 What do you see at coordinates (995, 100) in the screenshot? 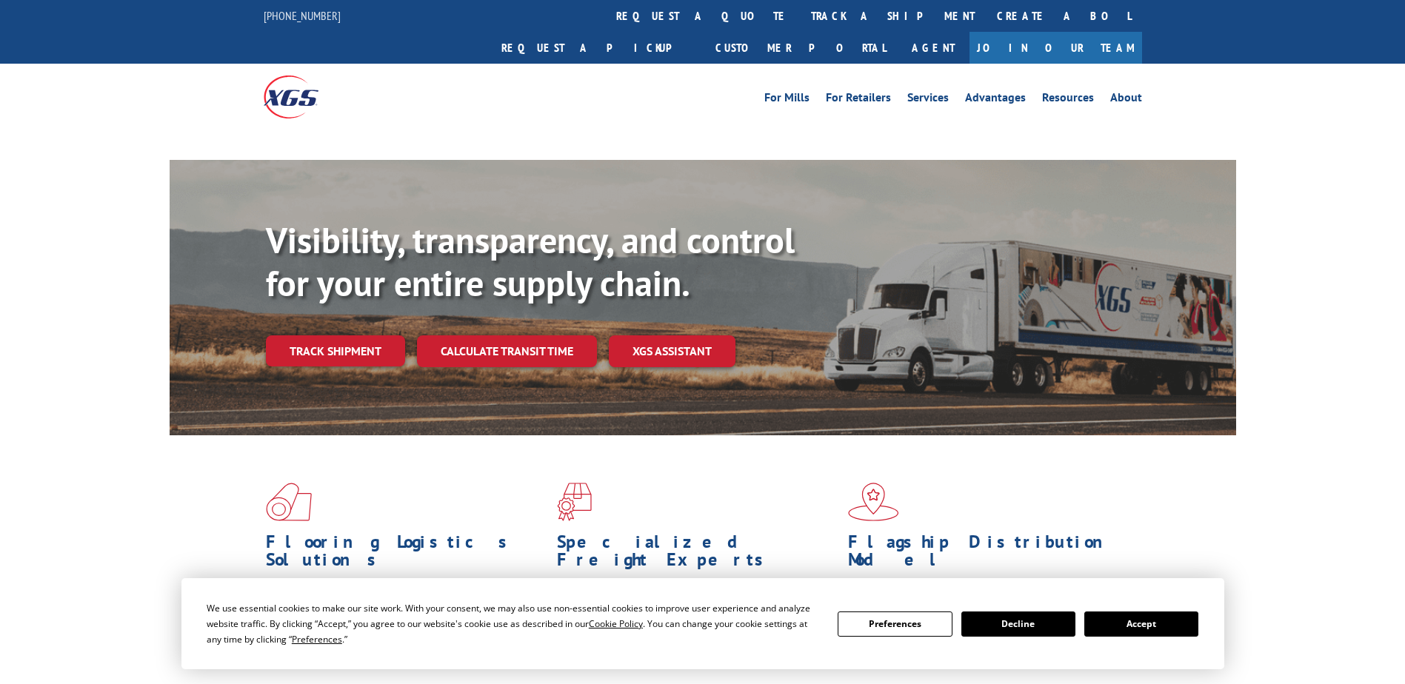
I see `a: Advantages` at bounding box center [995, 100].